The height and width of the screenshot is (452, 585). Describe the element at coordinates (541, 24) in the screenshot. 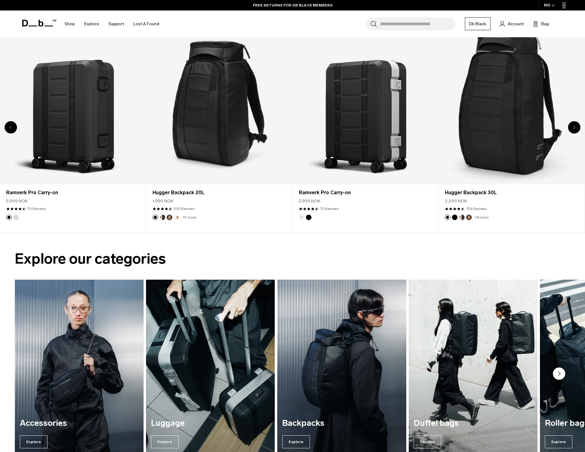

I see `button: Bag` at that location.